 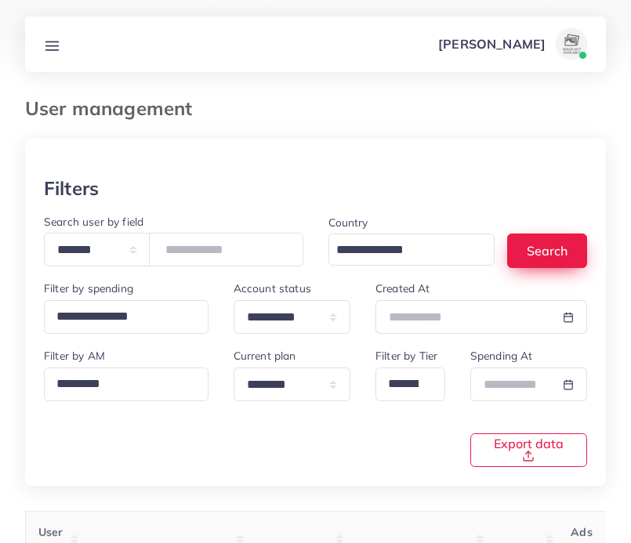 What do you see at coordinates (528, 450) in the screenshot?
I see `button: Export data` at bounding box center [528, 450].